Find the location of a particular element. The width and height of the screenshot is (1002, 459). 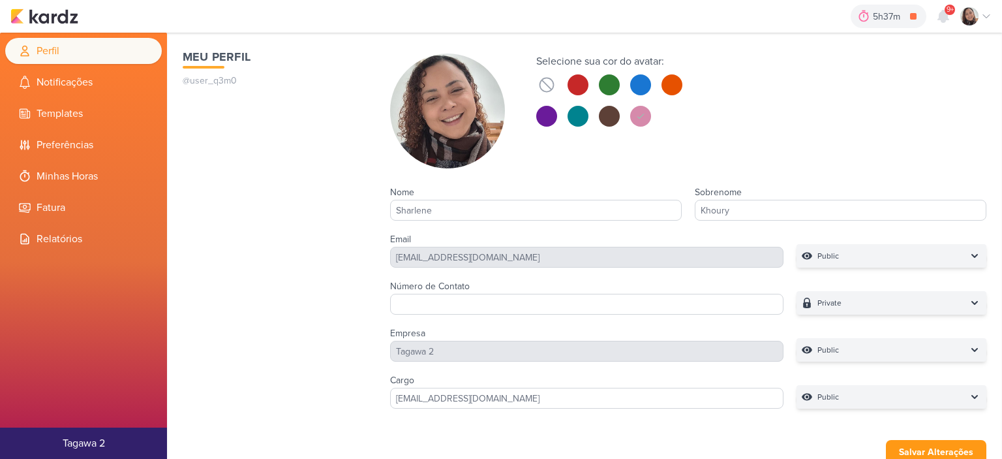

li: Minhas Horas is located at coordinates (84, 176).